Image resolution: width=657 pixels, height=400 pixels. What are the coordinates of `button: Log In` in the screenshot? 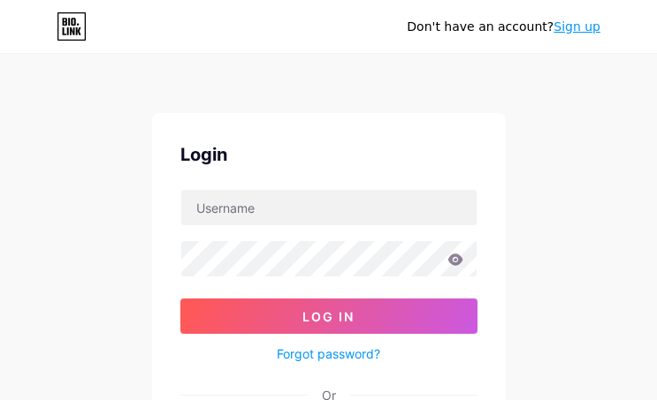 It's located at (329, 316).